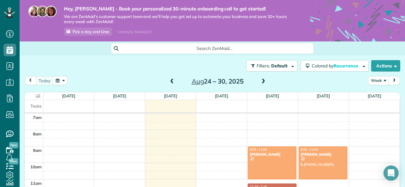 The width and height of the screenshot is (405, 187). I want to click on img: maria-72a9807cf96188c08ef61303f053569d2e2a8a1cde33d635c8a3ac13582a053d.jpg, so click(34, 11).